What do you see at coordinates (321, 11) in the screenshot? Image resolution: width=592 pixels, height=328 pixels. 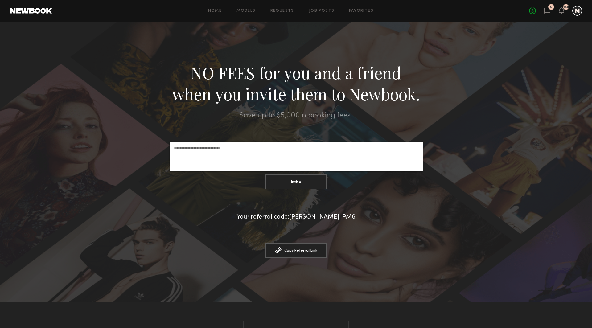 I see `a: Job Posts` at bounding box center [321, 11].